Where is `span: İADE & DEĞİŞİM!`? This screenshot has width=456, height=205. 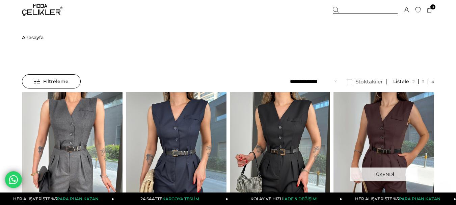
span: İADE & DEĞİŞİM! is located at coordinates (300, 198).